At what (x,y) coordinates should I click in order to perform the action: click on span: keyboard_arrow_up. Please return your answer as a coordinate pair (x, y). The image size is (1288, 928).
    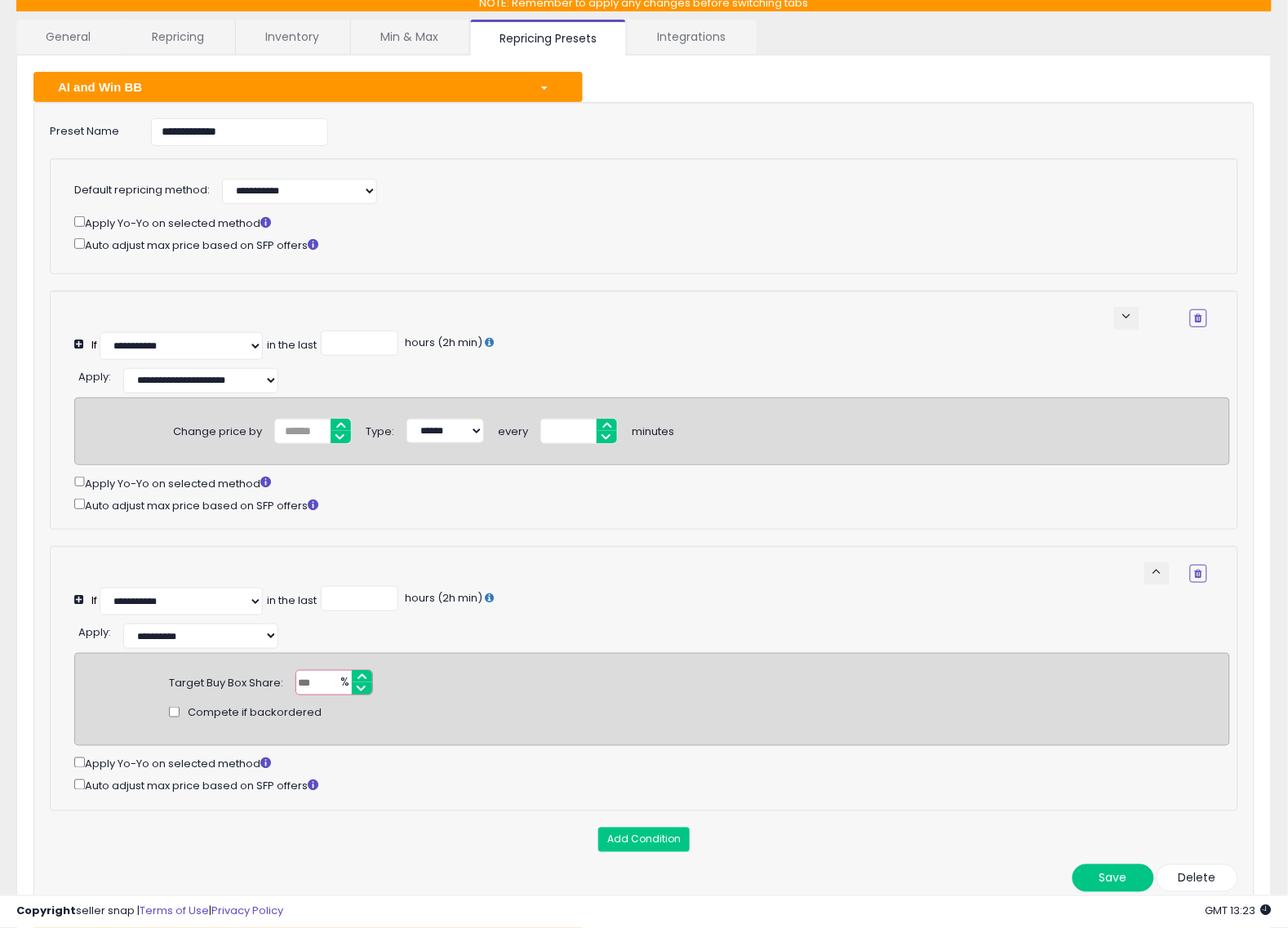
    Looking at the image, I should click on (1156, 571).